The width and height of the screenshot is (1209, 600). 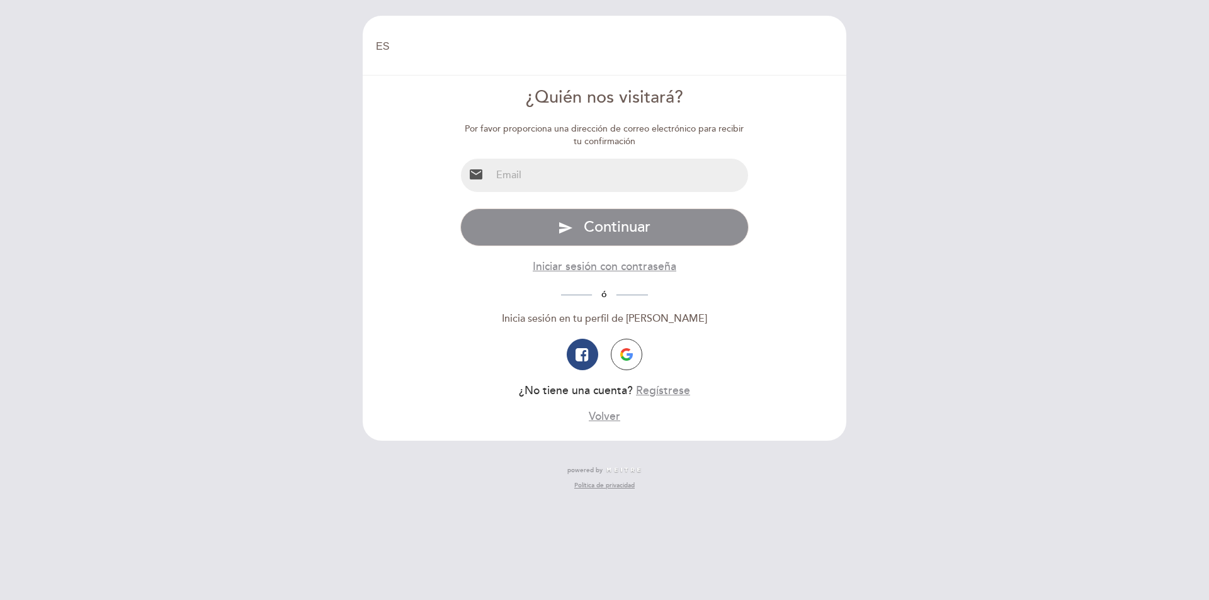 What do you see at coordinates (565, 228) in the screenshot?
I see `i: send` at bounding box center [565, 228].